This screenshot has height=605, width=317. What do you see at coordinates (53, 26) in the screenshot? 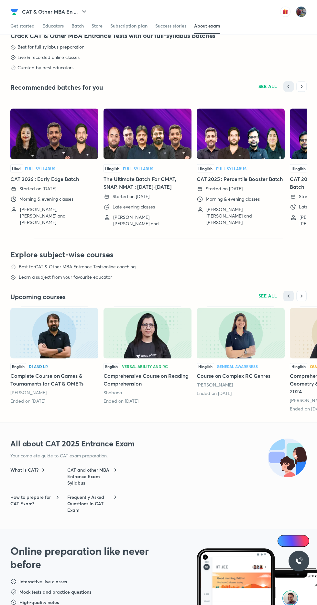
I see `div: Educators` at bounding box center [53, 26].